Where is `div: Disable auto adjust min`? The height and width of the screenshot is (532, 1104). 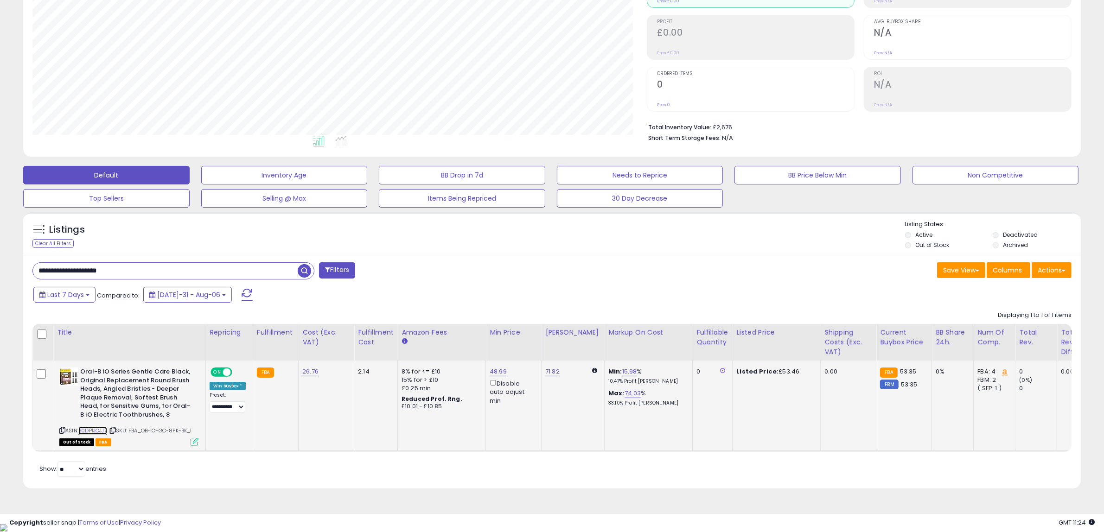 div: Disable auto adjust min is located at coordinates (512, 392).